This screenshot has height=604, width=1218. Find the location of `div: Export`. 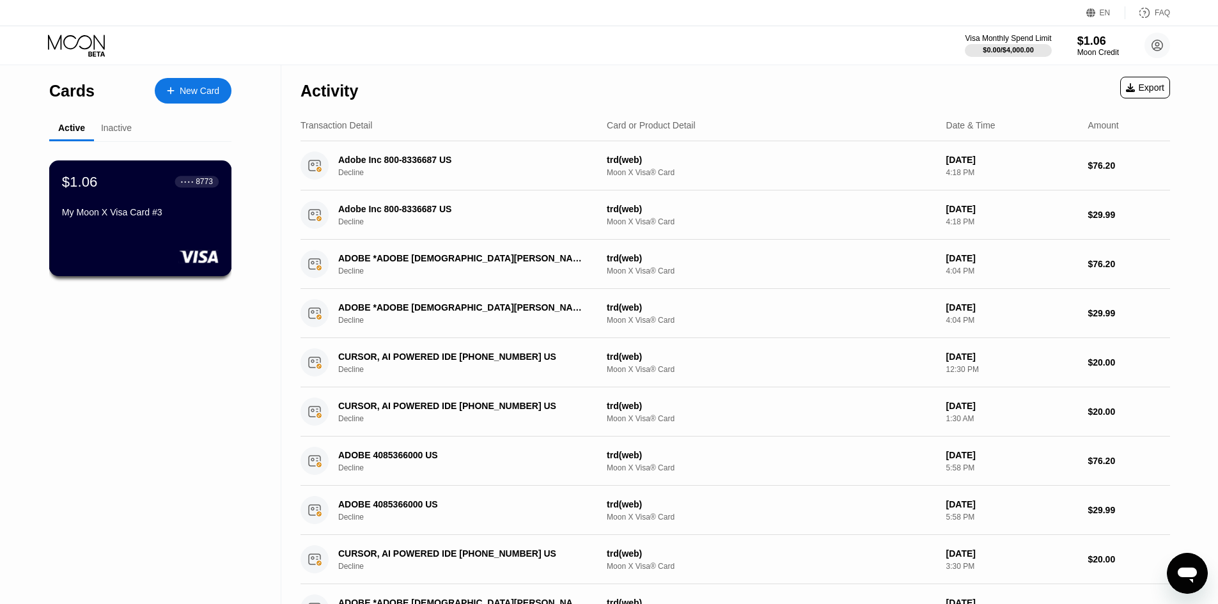

div: Export is located at coordinates (1145, 88).